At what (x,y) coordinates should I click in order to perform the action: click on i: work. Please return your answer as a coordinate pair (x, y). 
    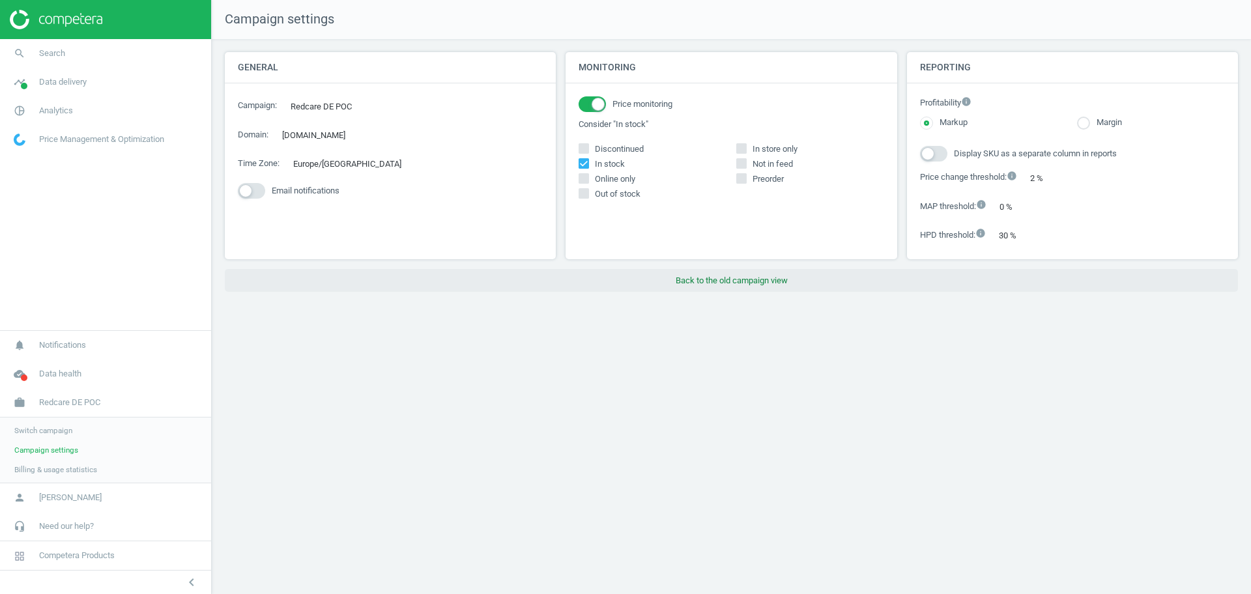
    Looking at the image, I should click on (20, 403).